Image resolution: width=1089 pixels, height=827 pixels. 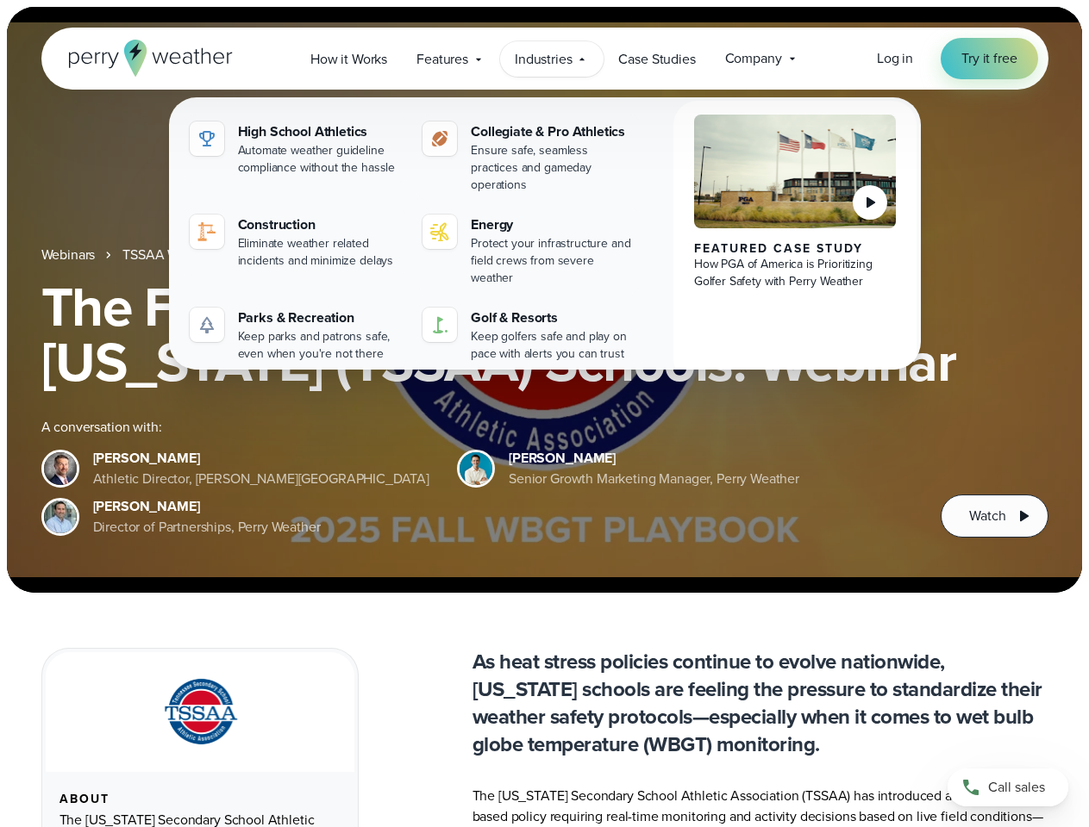 What do you see at coordinates (348, 59) in the screenshot?
I see `a: How it Works` at bounding box center [348, 59].